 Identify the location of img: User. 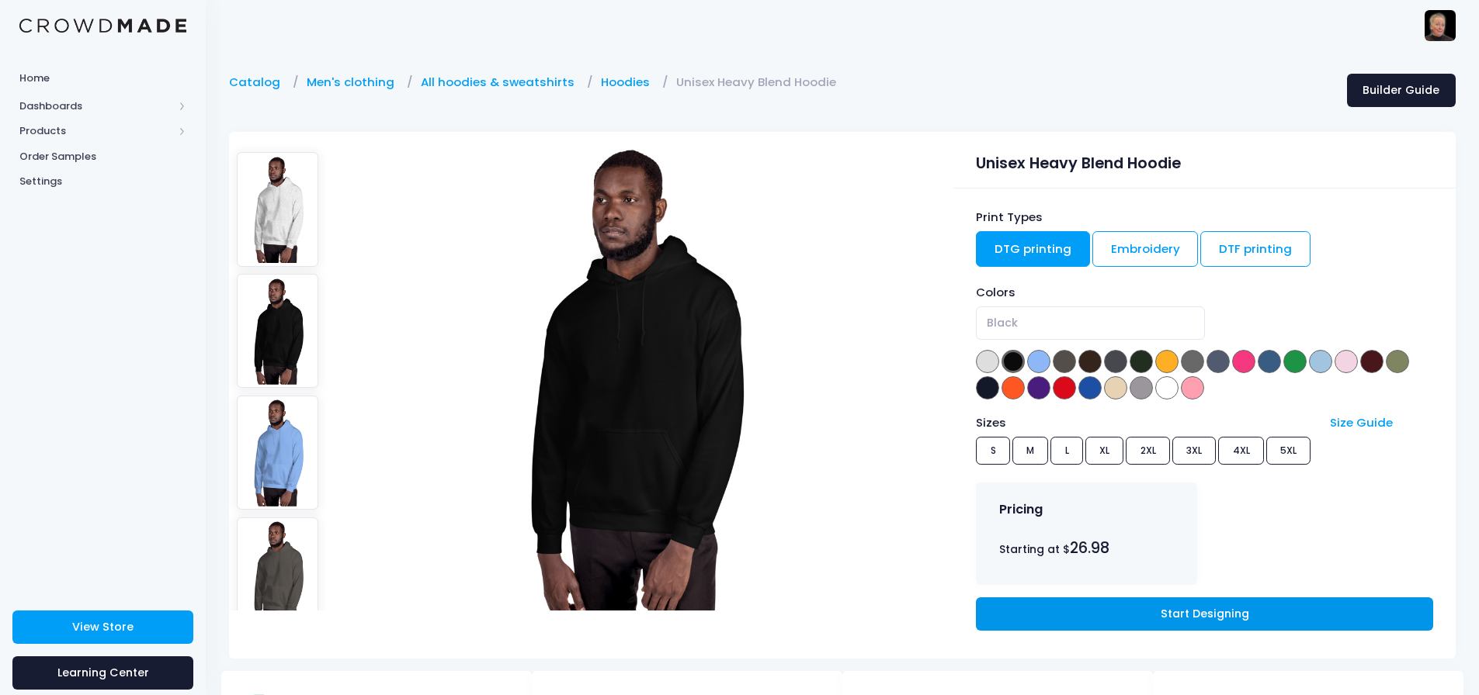
(1440, 26).